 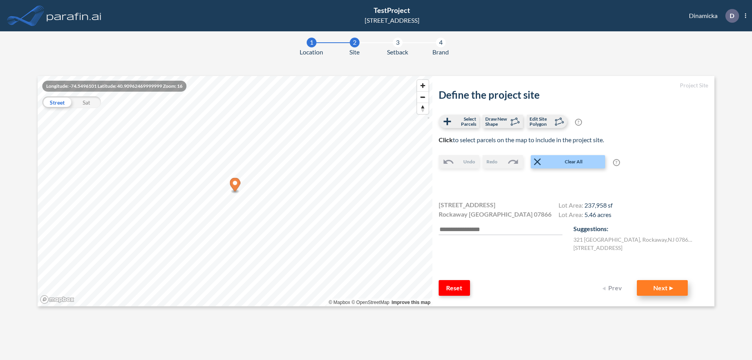 I want to click on span: Draw New Shape, so click(x=497, y=121).